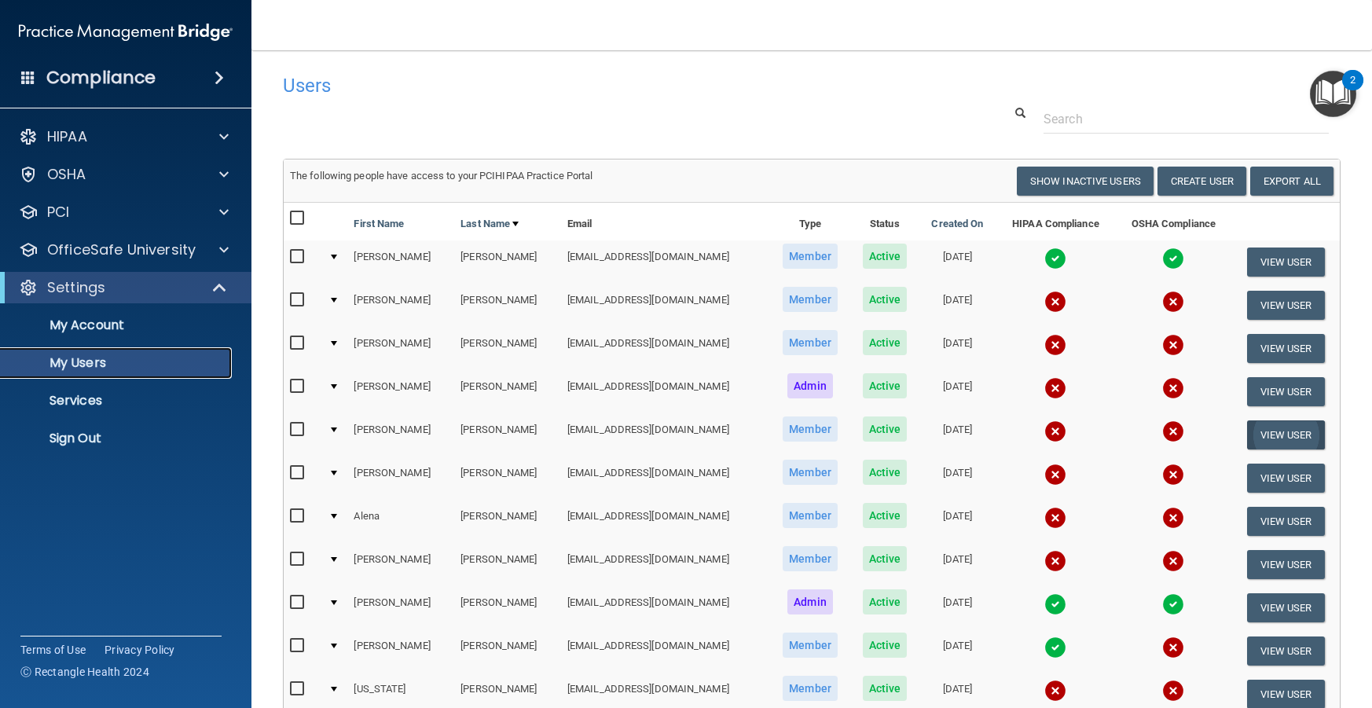 Image resolution: width=1372 pixels, height=708 pixels. What do you see at coordinates (53, 650) in the screenshot?
I see `a: Terms of Use` at bounding box center [53, 650].